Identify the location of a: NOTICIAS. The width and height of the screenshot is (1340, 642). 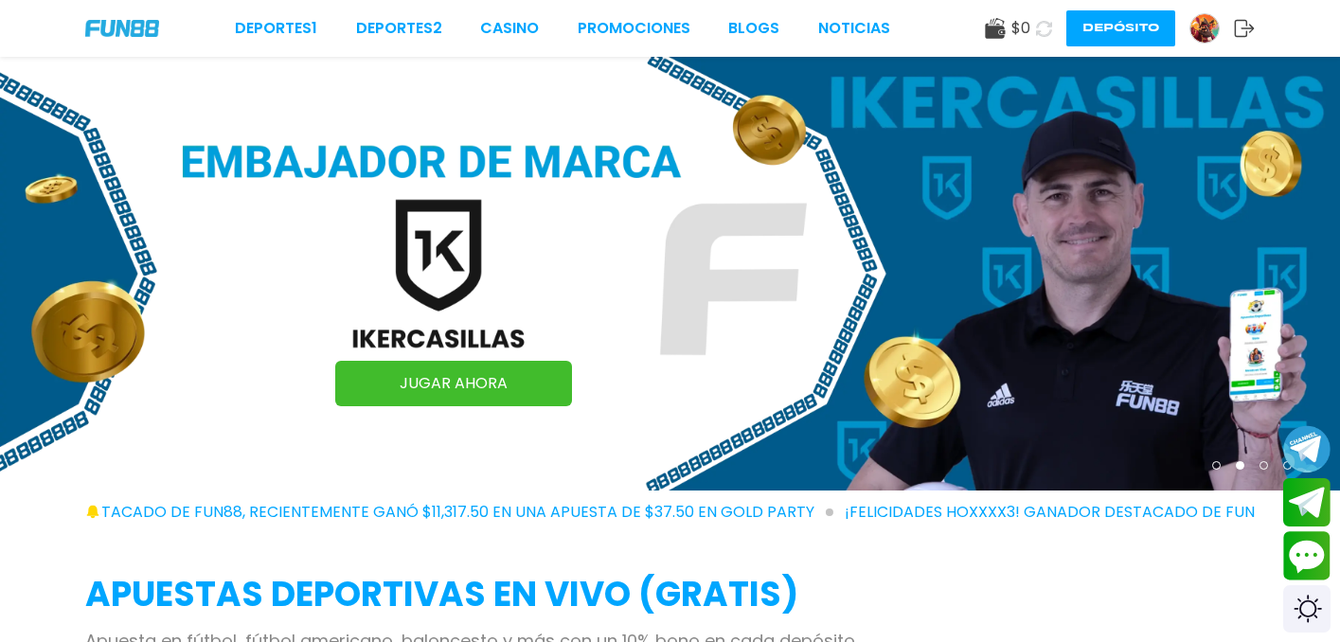
(854, 28).